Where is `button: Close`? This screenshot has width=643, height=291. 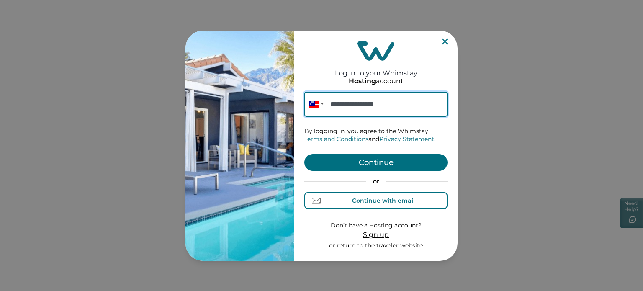
button: Close is located at coordinates (445, 41).